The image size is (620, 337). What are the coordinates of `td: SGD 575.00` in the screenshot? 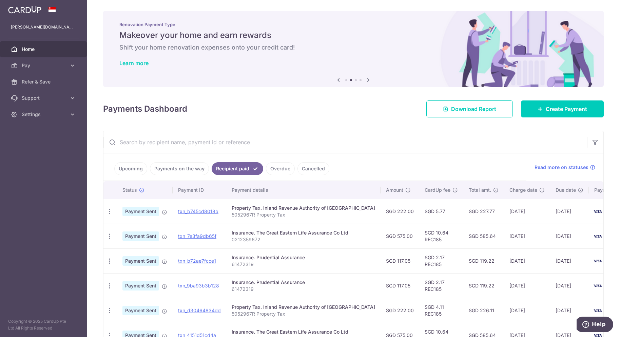 It's located at (400, 236).